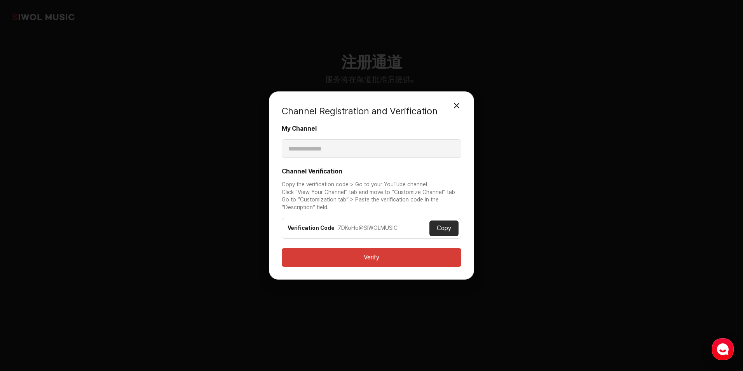 The width and height of the screenshot is (743, 371). What do you see at coordinates (368, 196) in the screenshot?
I see `font: Copy the verification code > Go to your YouTube channel Click “View Your Channel“ tab and move to...` at bounding box center [368, 196].